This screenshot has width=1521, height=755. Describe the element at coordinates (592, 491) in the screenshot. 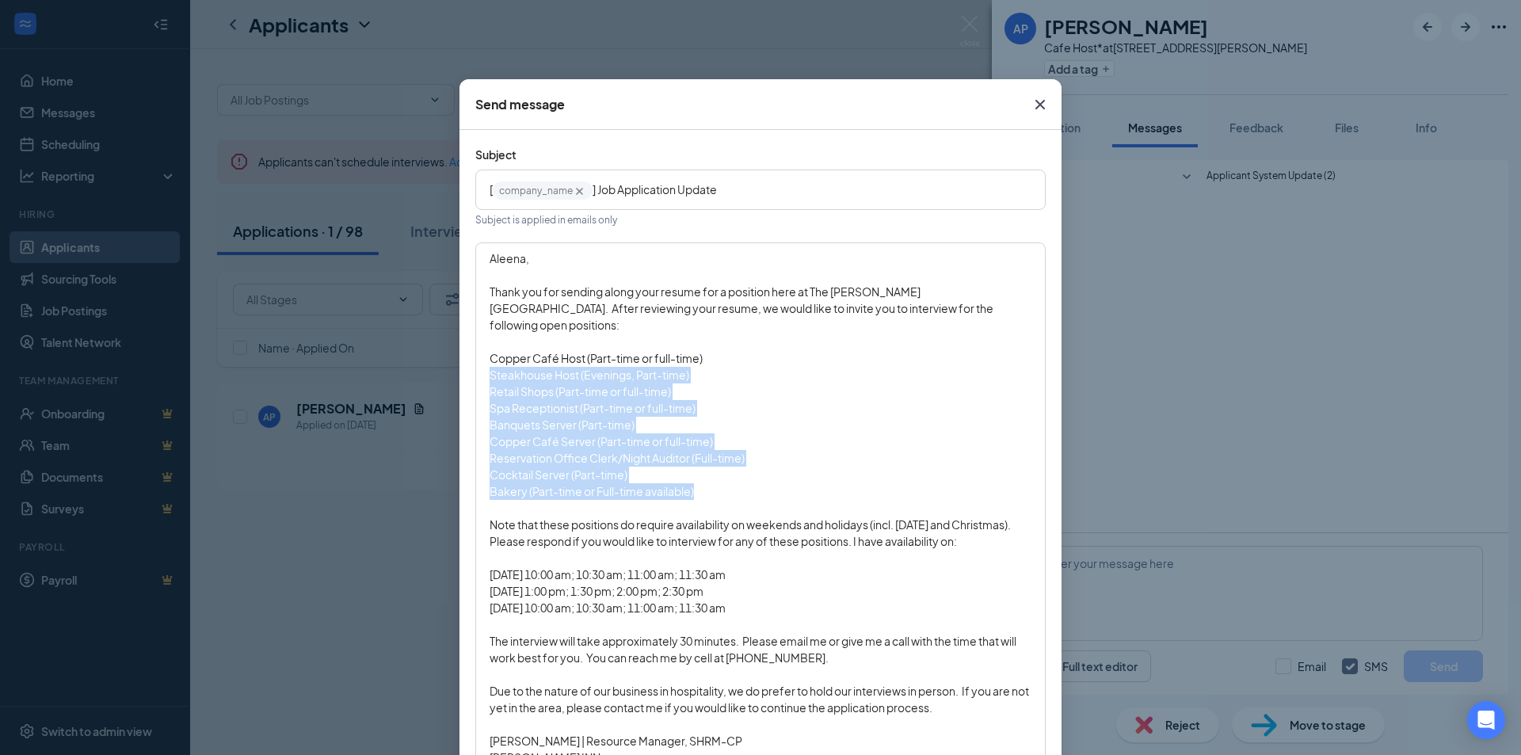

I see `span: Bakery (Part-time or Full-time available)` at that location.